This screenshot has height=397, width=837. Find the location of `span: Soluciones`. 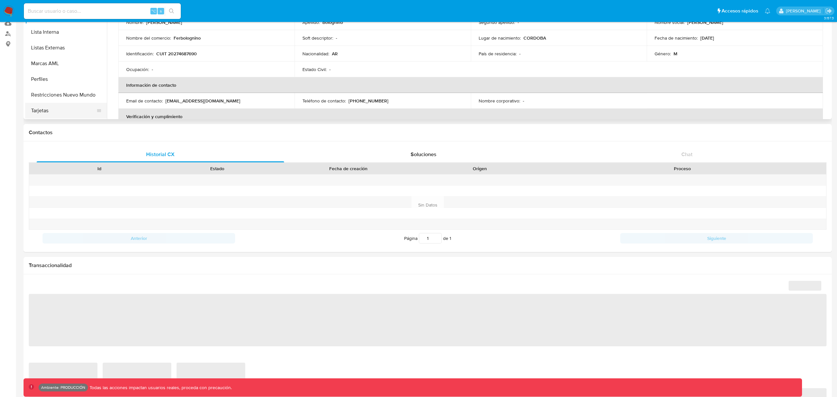

span: Soluciones is located at coordinates (424, 154).